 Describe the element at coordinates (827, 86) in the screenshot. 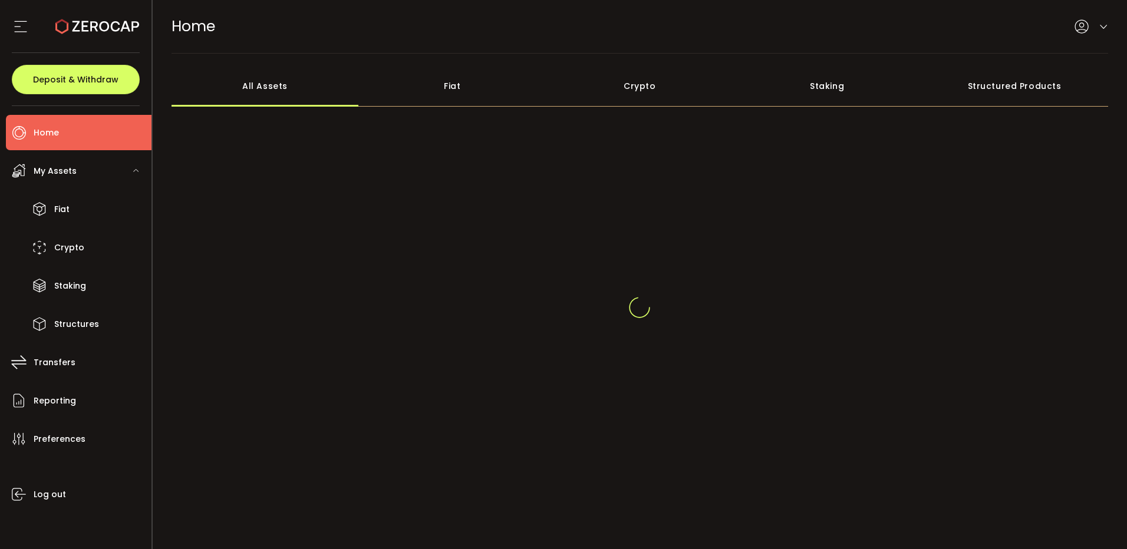

I see `div: Staking` at that location.